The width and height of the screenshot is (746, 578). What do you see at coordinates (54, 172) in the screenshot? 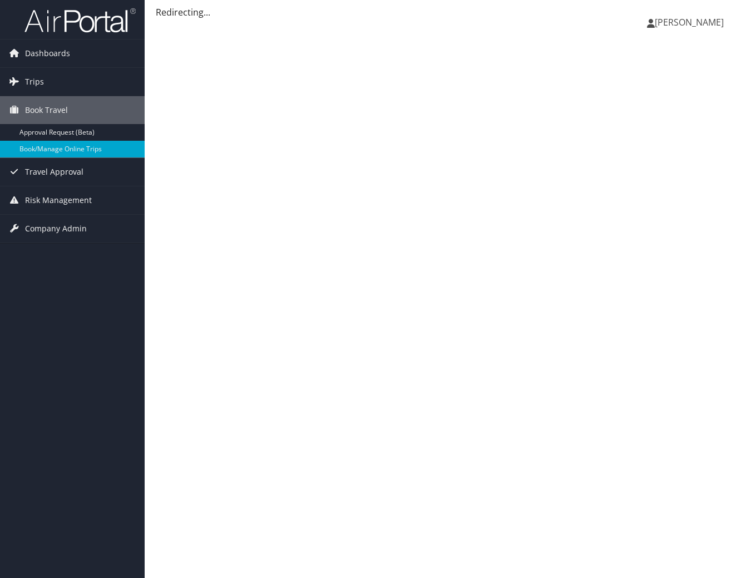
I see `span: Travel Approval` at bounding box center [54, 172].